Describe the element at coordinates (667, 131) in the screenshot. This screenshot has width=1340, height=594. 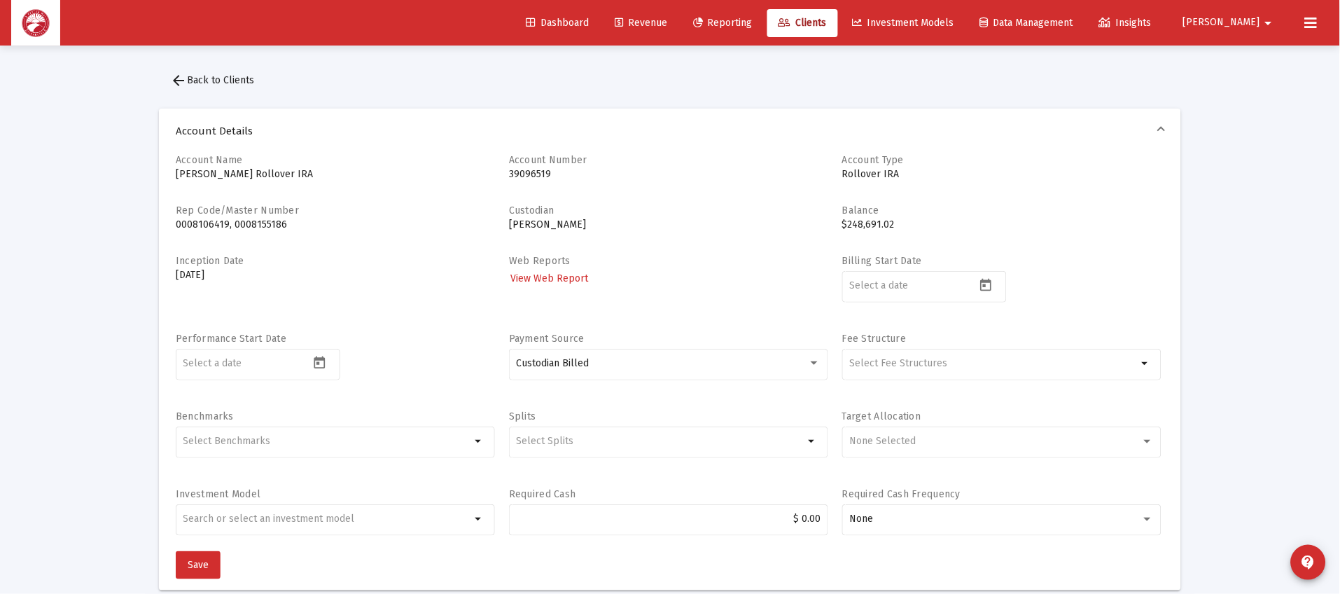
I see `span: Account Details` at that location.